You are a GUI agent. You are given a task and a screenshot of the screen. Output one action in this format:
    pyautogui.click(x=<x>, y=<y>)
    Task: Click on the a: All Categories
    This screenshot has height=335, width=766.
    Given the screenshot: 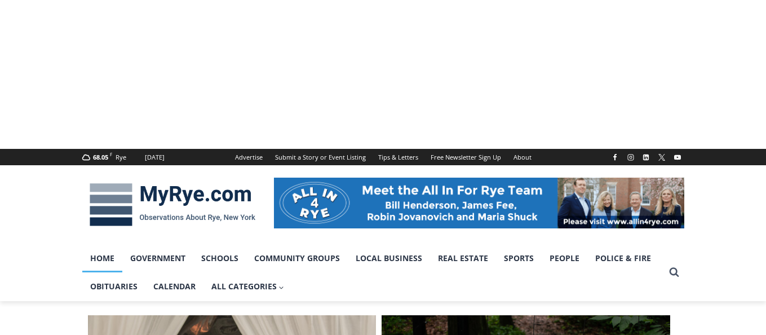 What is the action you would take?
    pyautogui.click(x=248, y=286)
    